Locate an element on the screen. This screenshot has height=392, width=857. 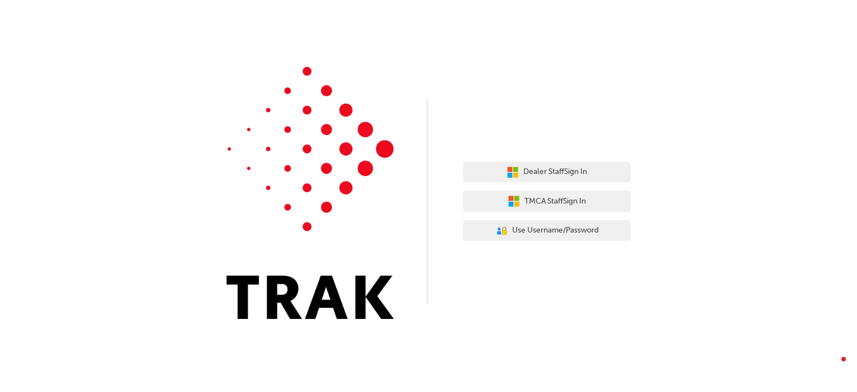
span: Use Username/Password is located at coordinates (555, 231).